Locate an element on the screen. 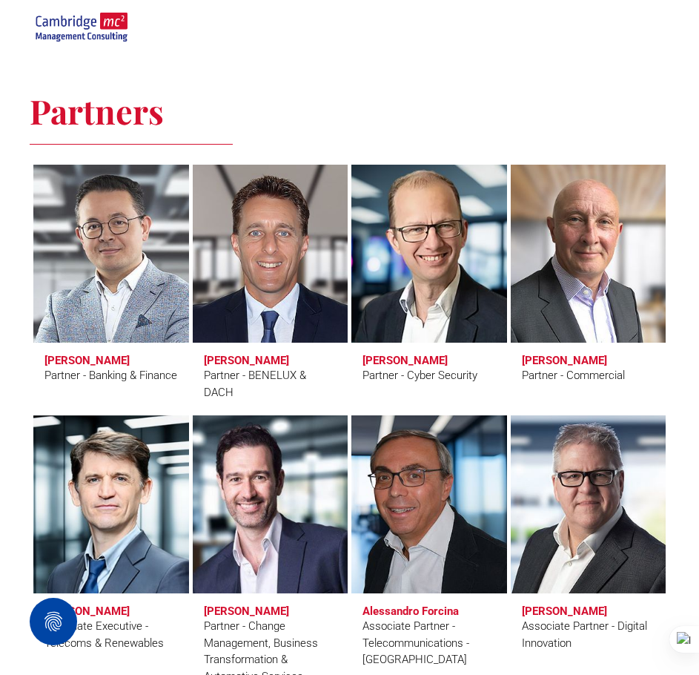  div: Partner - Banking & Finance is located at coordinates (110, 375).